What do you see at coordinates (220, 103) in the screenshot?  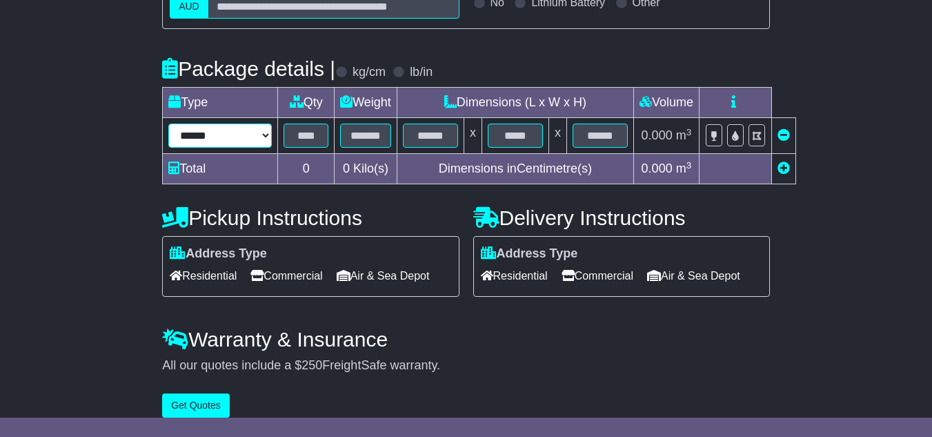 I see `td: Type` at bounding box center [220, 103].